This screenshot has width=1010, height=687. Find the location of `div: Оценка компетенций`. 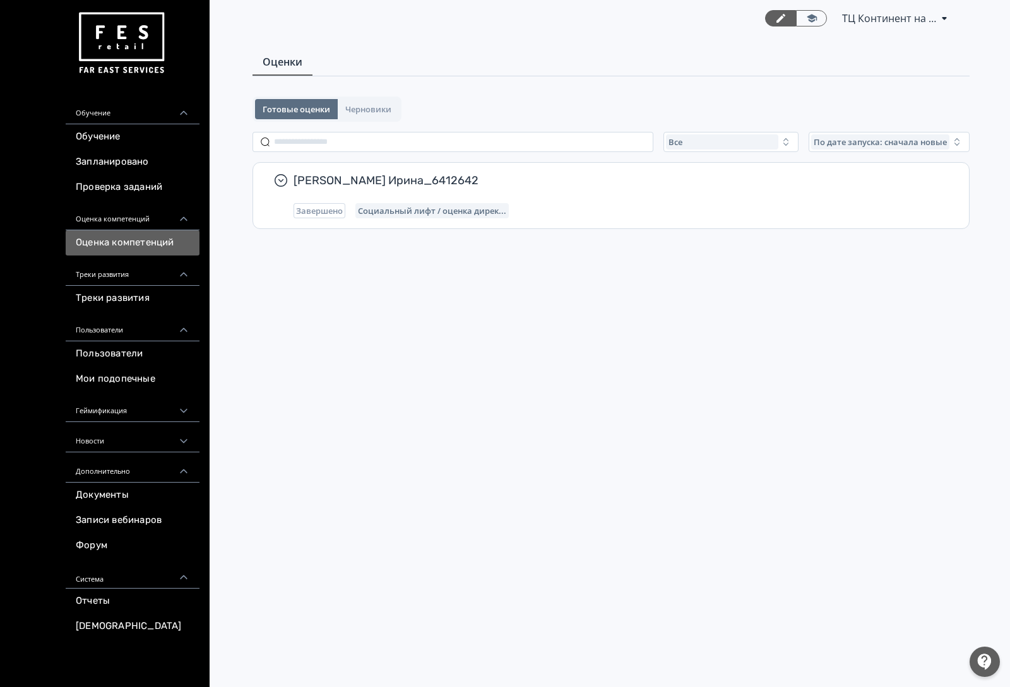

div: Оценка компетенций is located at coordinates (133, 215).